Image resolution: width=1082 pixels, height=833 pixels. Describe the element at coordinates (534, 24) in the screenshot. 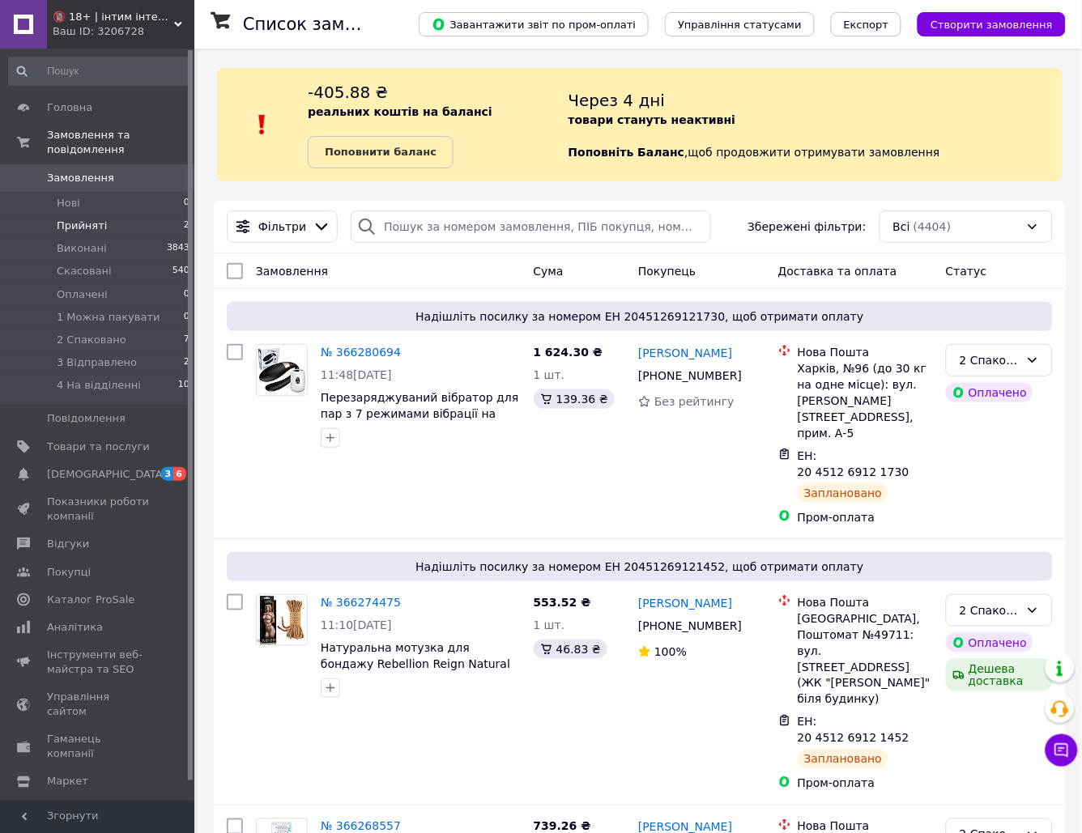

I see `button: Завантажити звіт по пром-оплаті` at that location.